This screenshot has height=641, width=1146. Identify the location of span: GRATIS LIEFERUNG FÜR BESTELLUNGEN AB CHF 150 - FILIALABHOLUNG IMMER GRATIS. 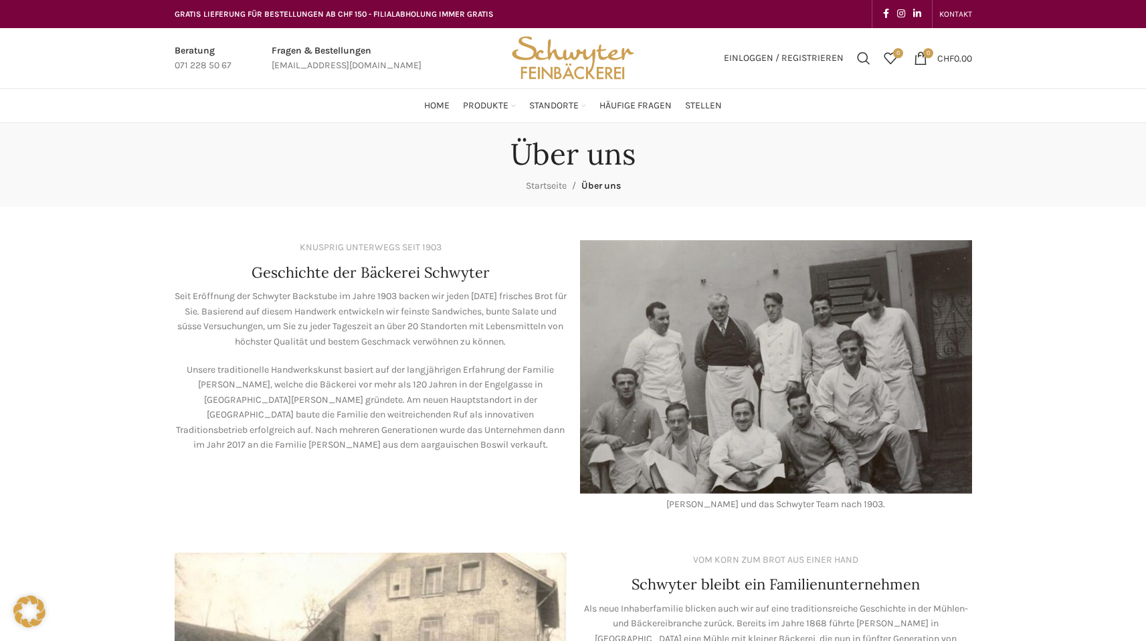
(334, 14).